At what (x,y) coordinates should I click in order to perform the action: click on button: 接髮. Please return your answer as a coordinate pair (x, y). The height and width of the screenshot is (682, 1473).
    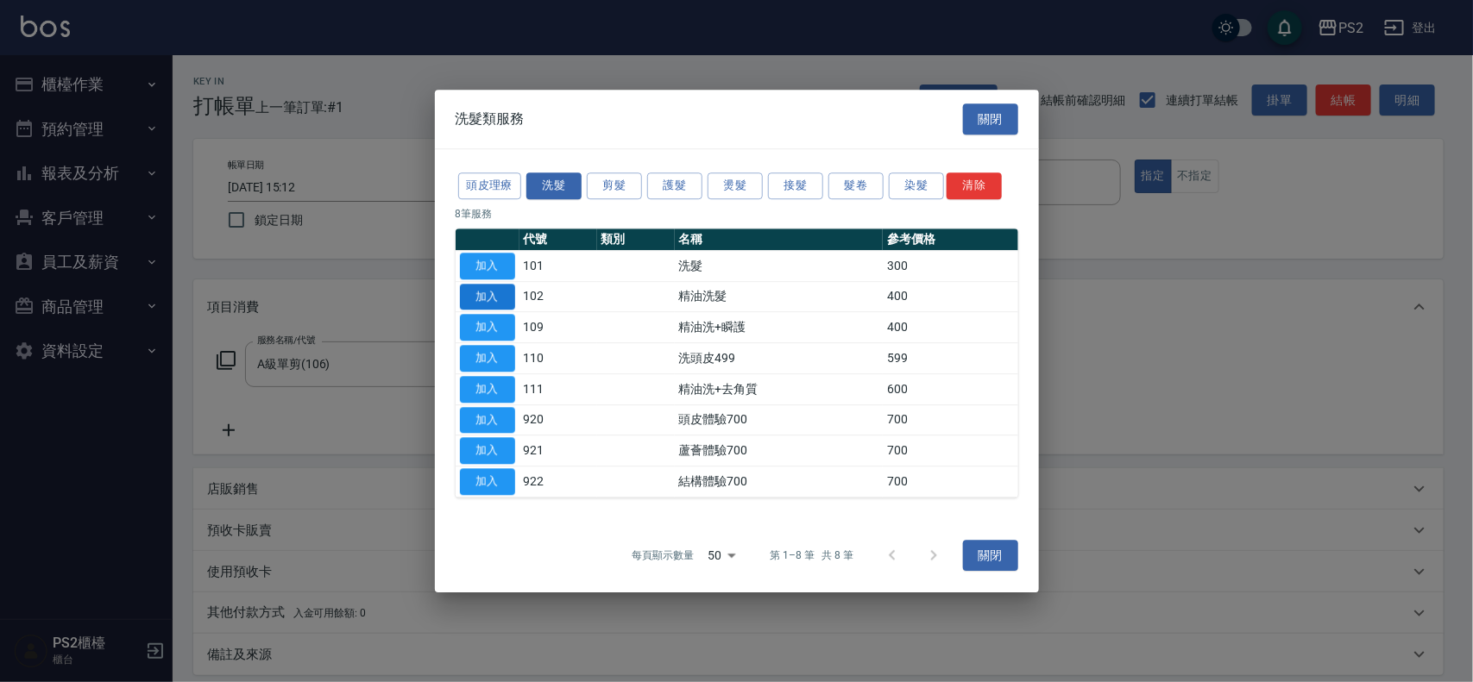
    Looking at the image, I should click on (795, 185).